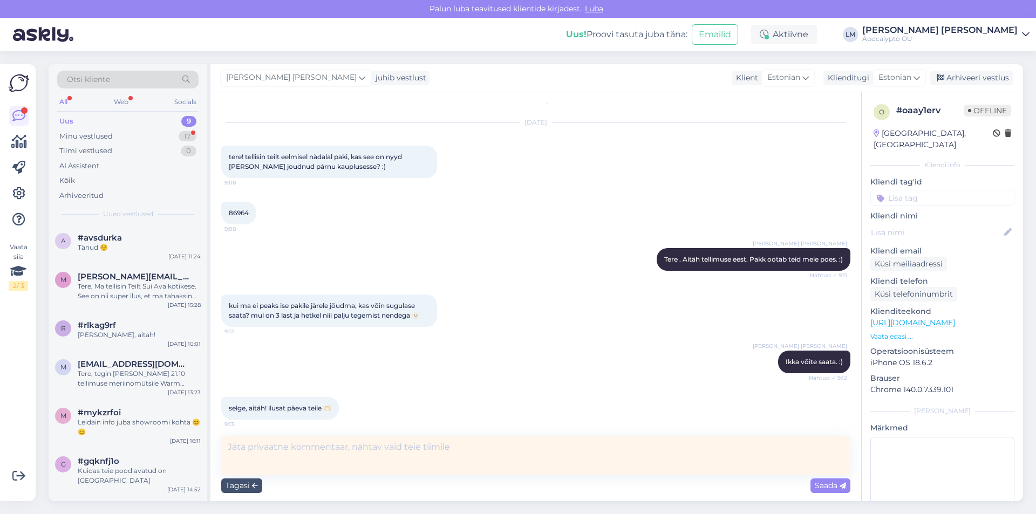 This screenshot has width=1036, height=514. I want to click on div: Klient, so click(745, 78).